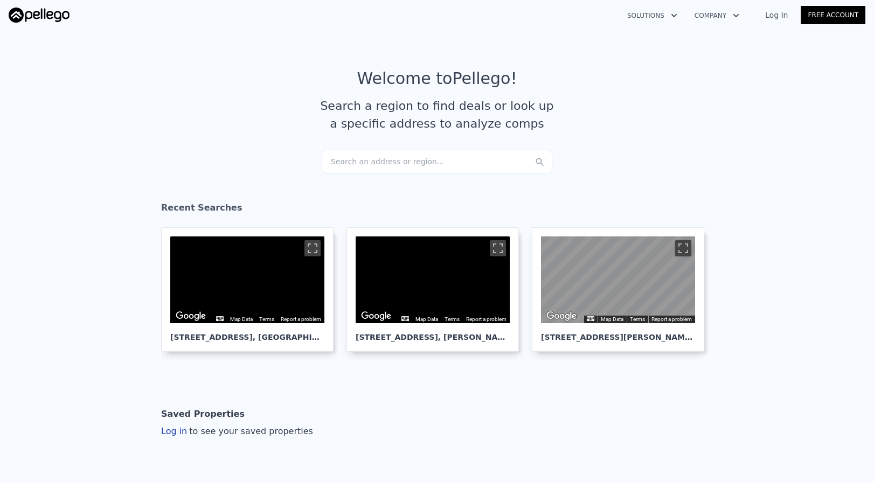 Image resolution: width=874 pixels, height=482 pixels. I want to click on span: to see your saved properties, so click(250, 431).